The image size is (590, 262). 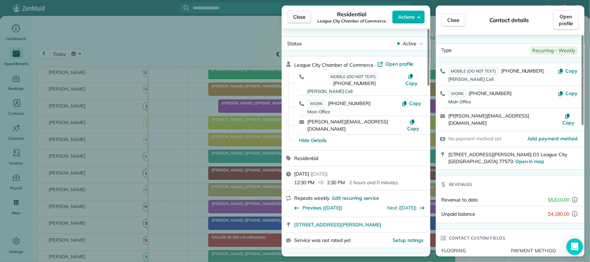 I want to click on a: Open in map, so click(x=530, y=161).